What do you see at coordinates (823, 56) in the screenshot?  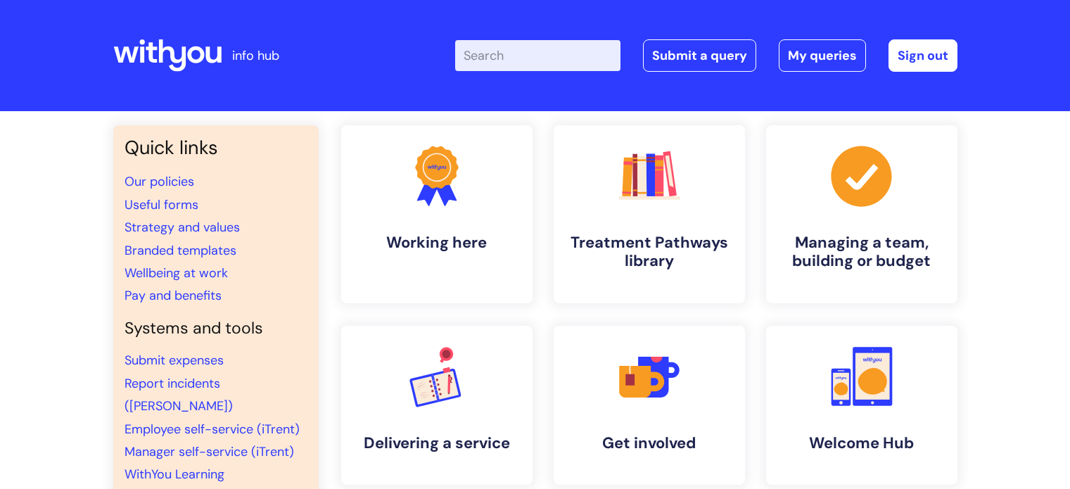 I see `a: My queries` at bounding box center [823, 56].